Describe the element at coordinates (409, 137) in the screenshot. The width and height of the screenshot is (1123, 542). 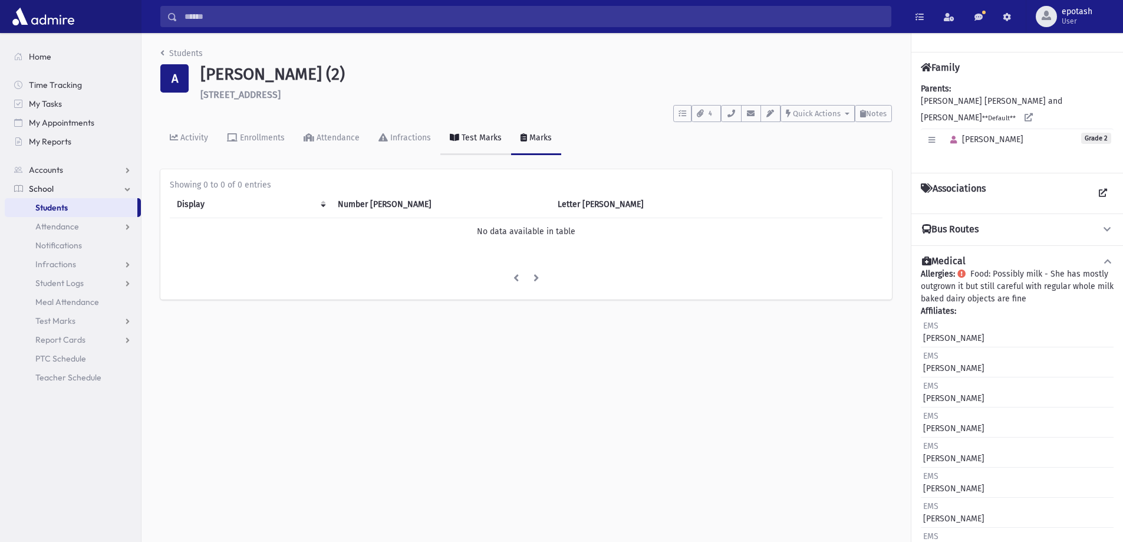
I see `div: Infractions` at that location.